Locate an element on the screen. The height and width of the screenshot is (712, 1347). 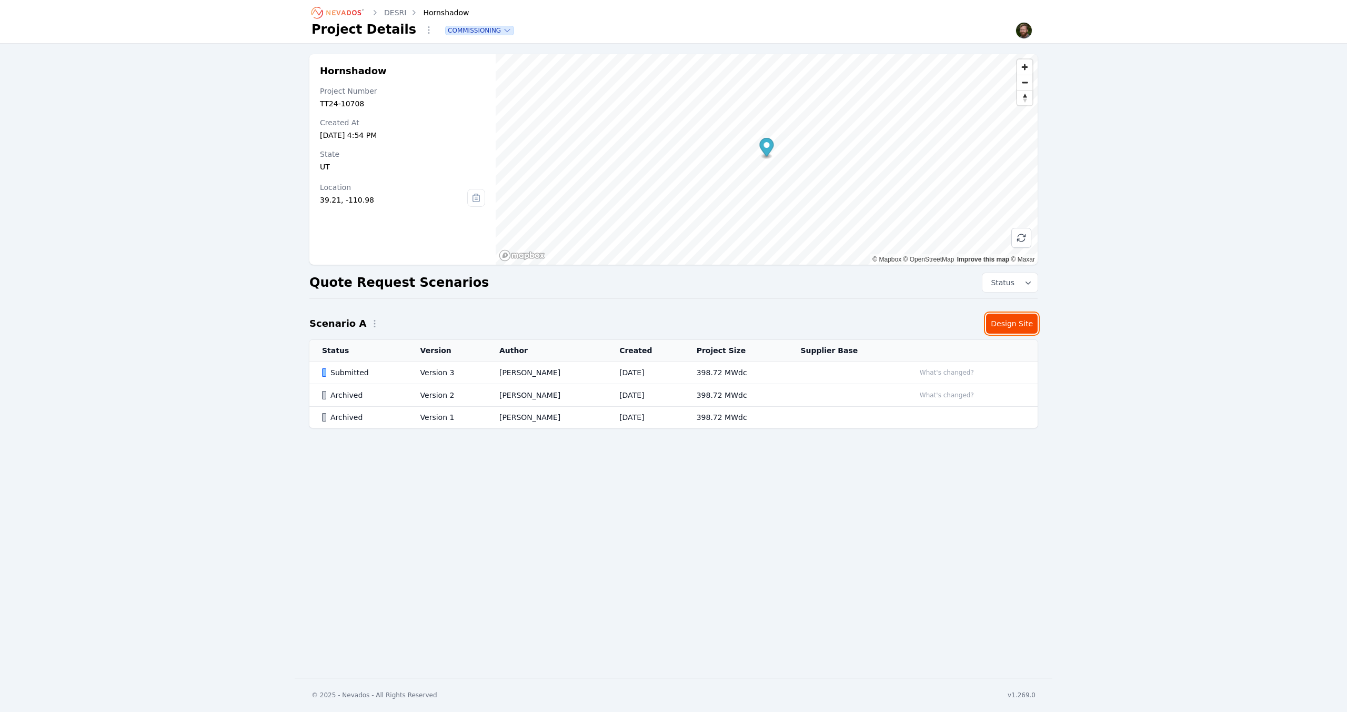
h2: Hornshadow is located at coordinates (402, 71).